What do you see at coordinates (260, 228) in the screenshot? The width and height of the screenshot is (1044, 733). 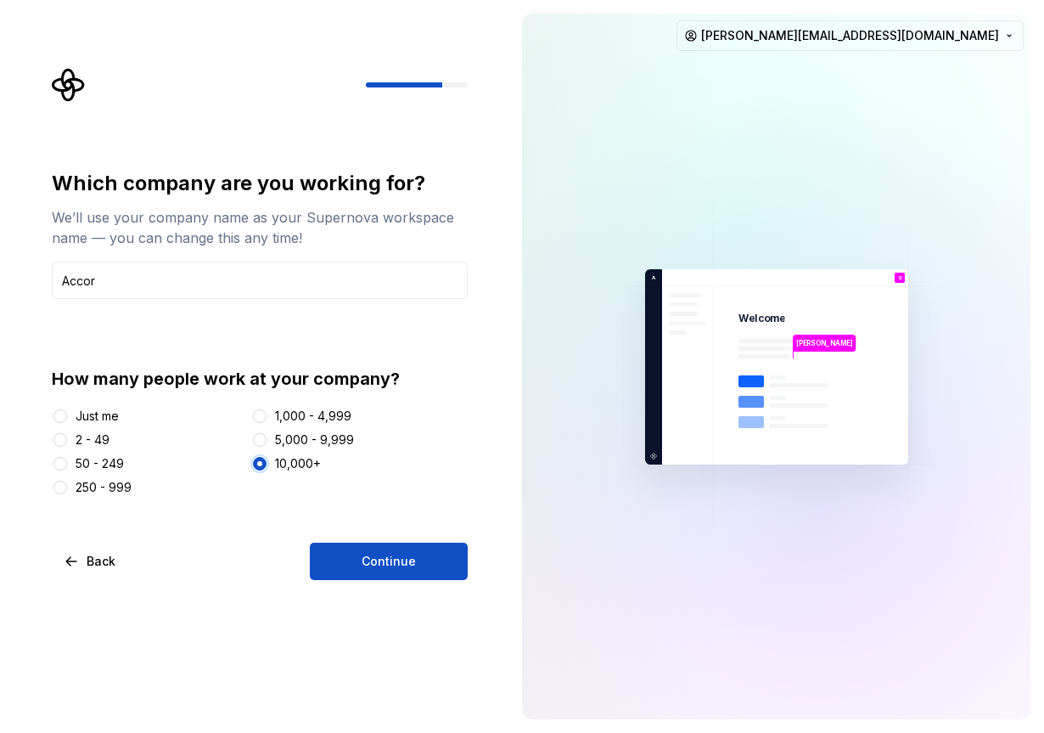 I see `div: We’ll use your company name as your Supernova workspace name — you can change this any time!` at bounding box center [260, 228].